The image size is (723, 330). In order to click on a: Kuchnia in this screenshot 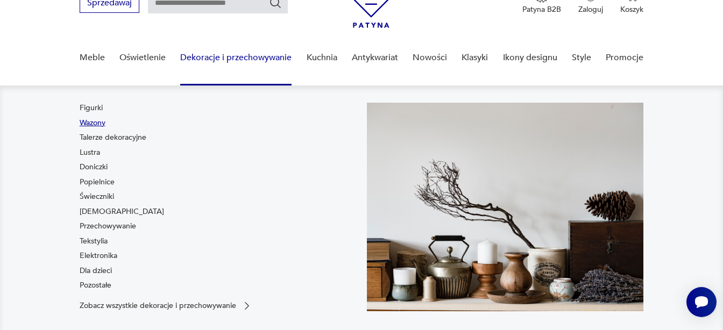, I will do `click(322, 58)`.